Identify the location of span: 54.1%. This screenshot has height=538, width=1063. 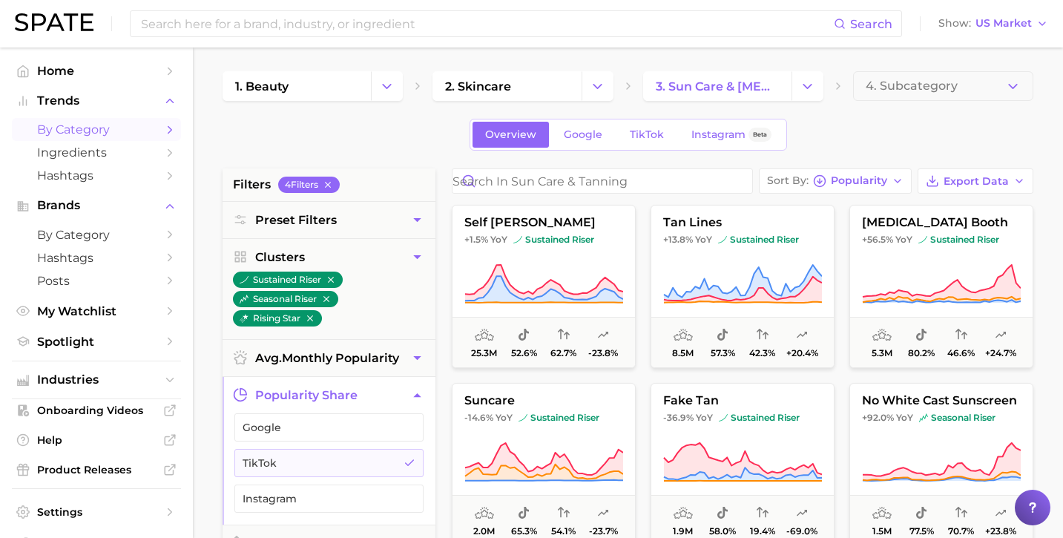
(563, 531).